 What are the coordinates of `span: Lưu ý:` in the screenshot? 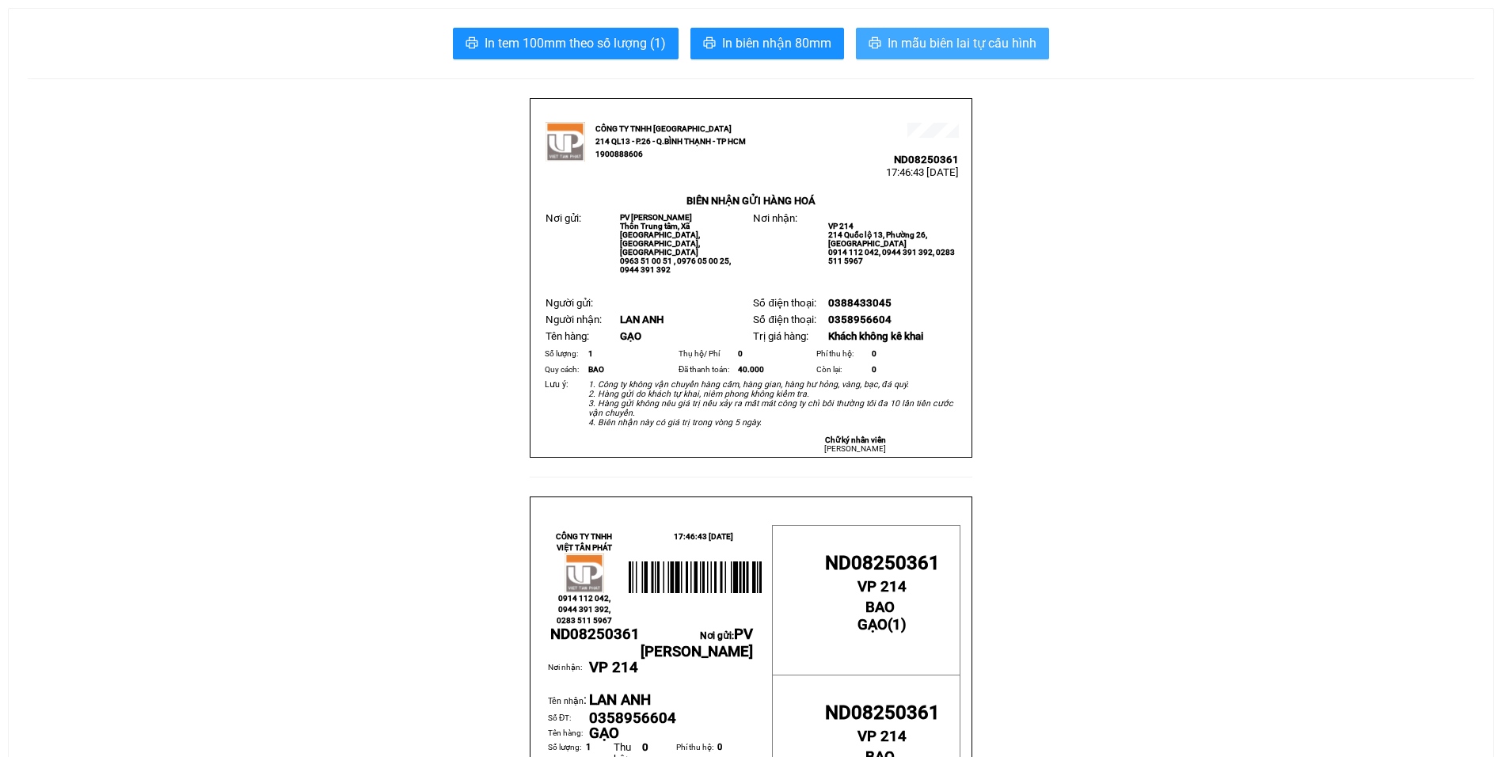 It's located at (557, 384).